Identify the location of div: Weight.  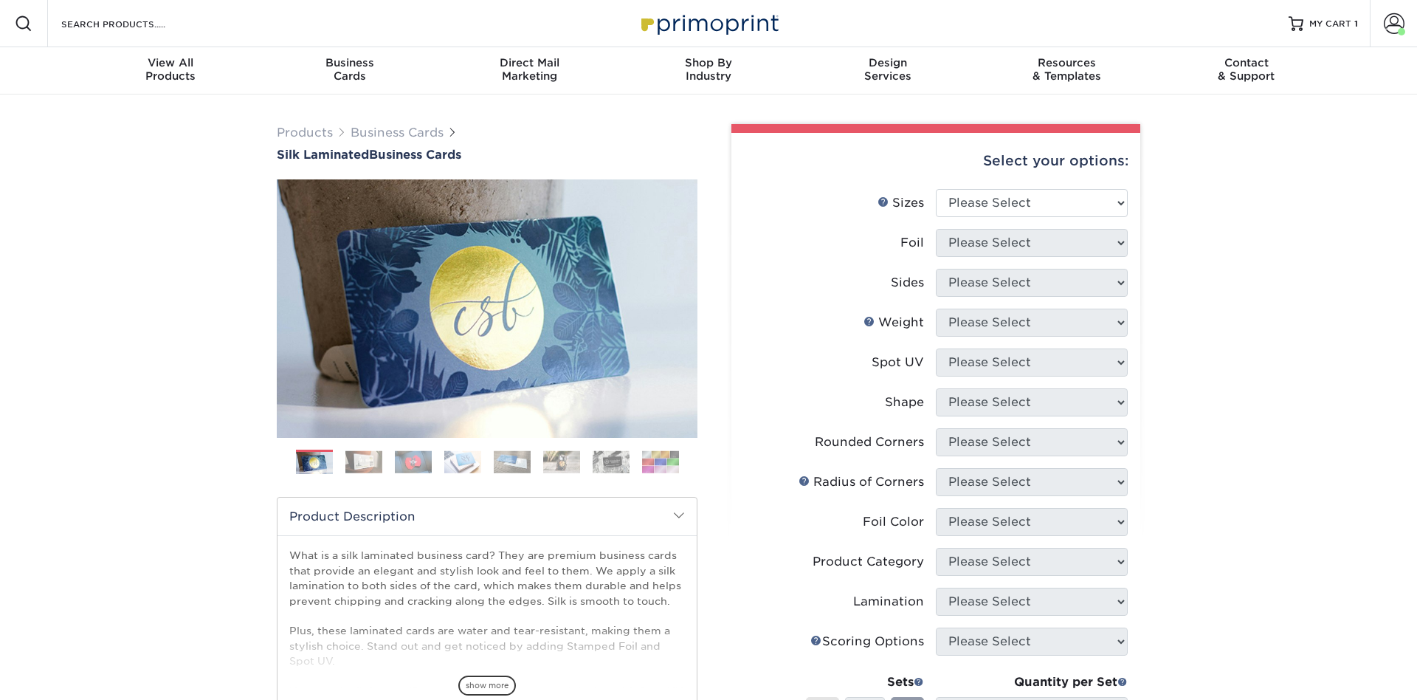
(894, 323).